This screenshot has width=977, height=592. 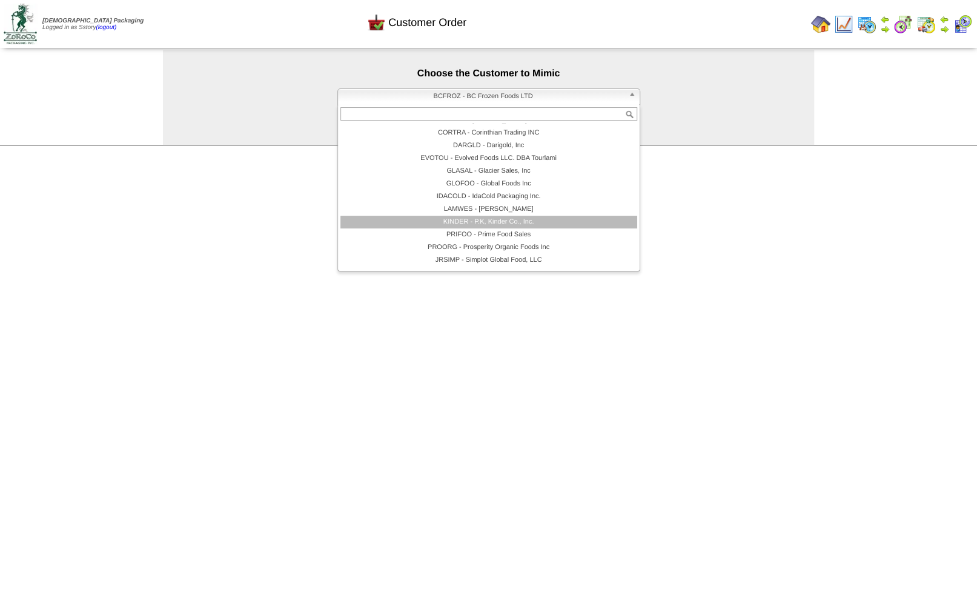 What do you see at coordinates (489, 145) in the screenshot?
I see `li: DARGLD - Darigold, Inc` at bounding box center [489, 145].